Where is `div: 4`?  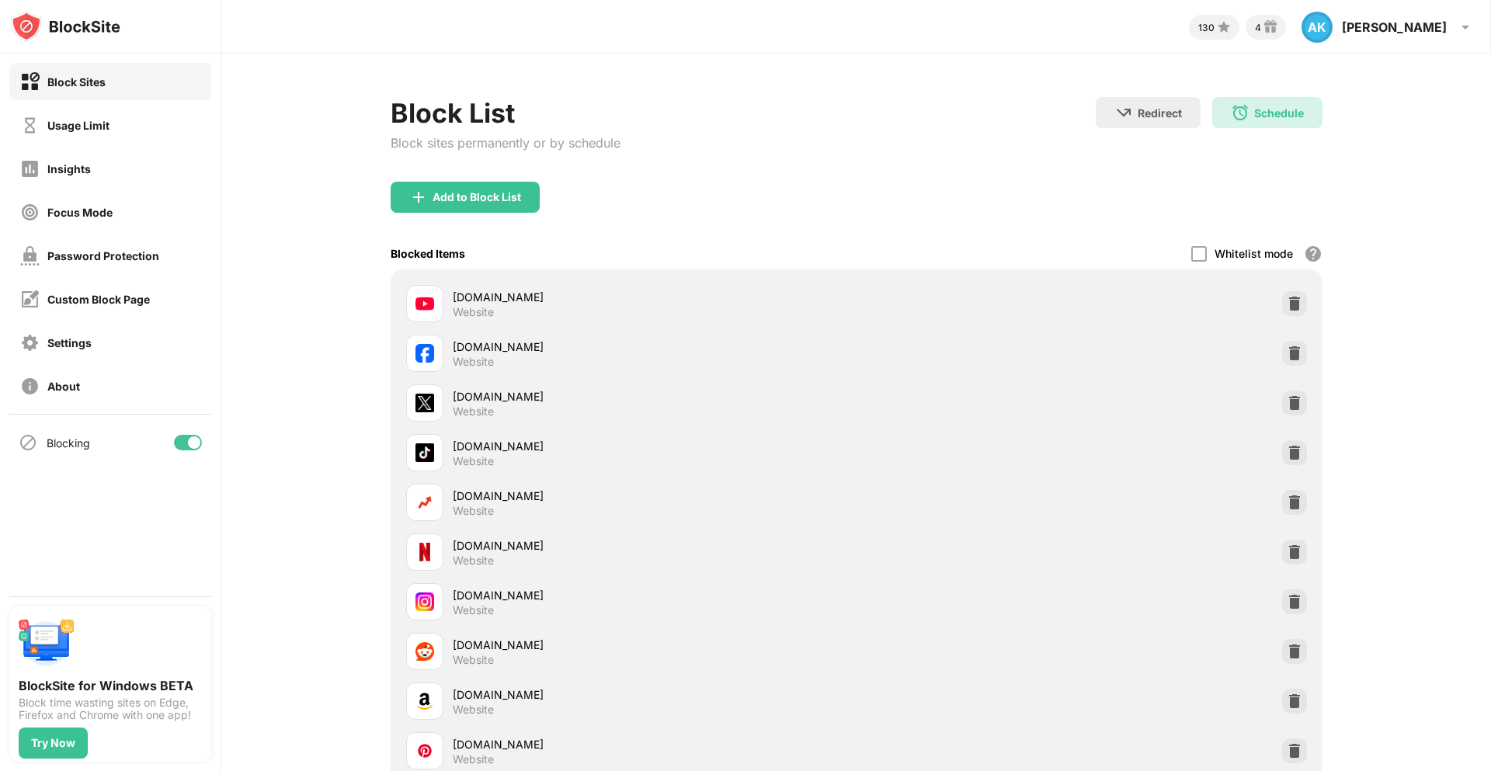 div: 4 is located at coordinates (1258, 27).